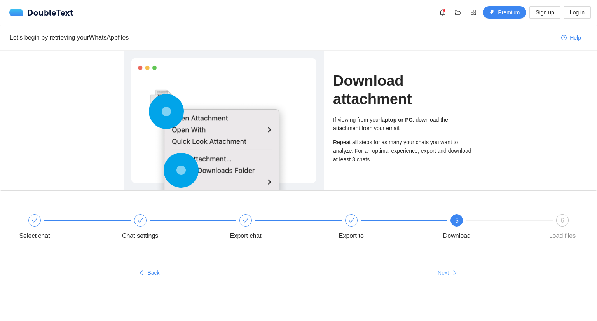 The width and height of the screenshot is (597, 321). I want to click on button: appstore, so click(473, 12).